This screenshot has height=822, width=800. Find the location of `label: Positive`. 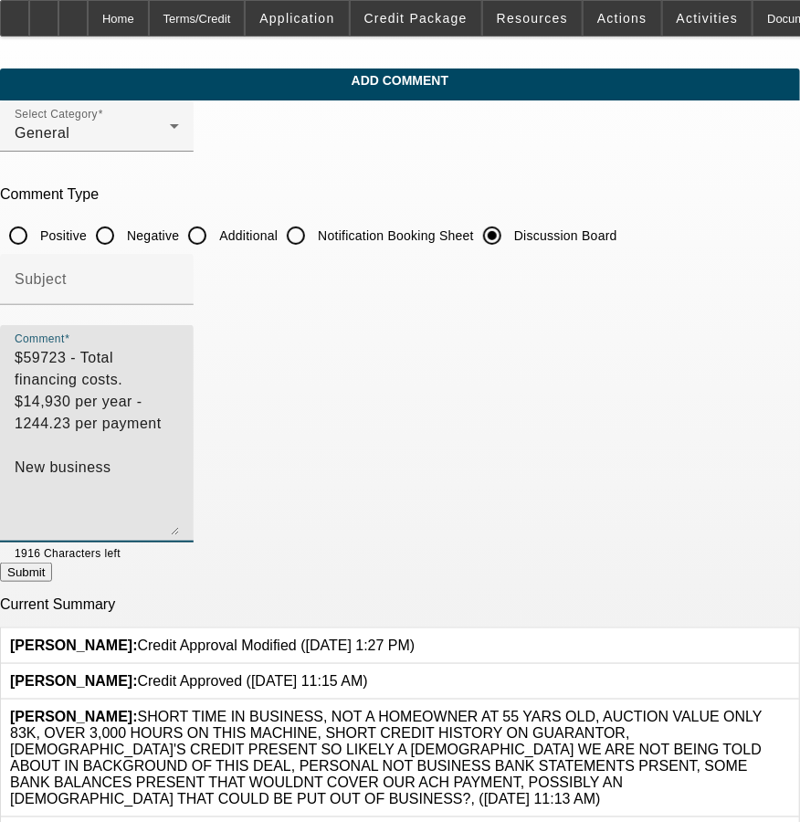

label: Positive is located at coordinates (61, 236).